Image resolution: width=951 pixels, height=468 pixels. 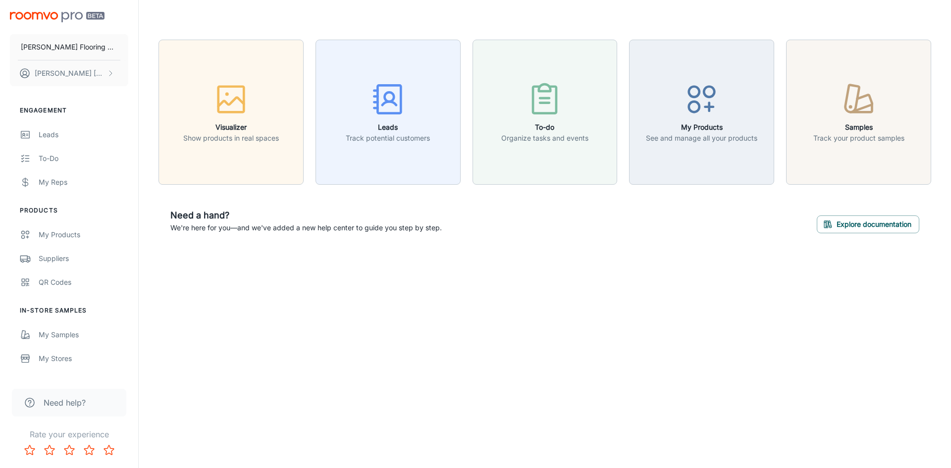 What do you see at coordinates (702, 111) in the screenshot?
I see `a: My ProductsSee and manage all your products` at bounding box center [702, 111].